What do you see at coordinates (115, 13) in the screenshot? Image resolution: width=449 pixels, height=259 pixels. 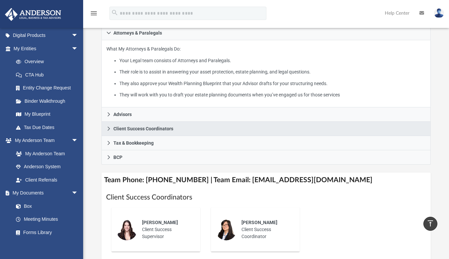 I see `i: search` at bounding box center [115, 13].